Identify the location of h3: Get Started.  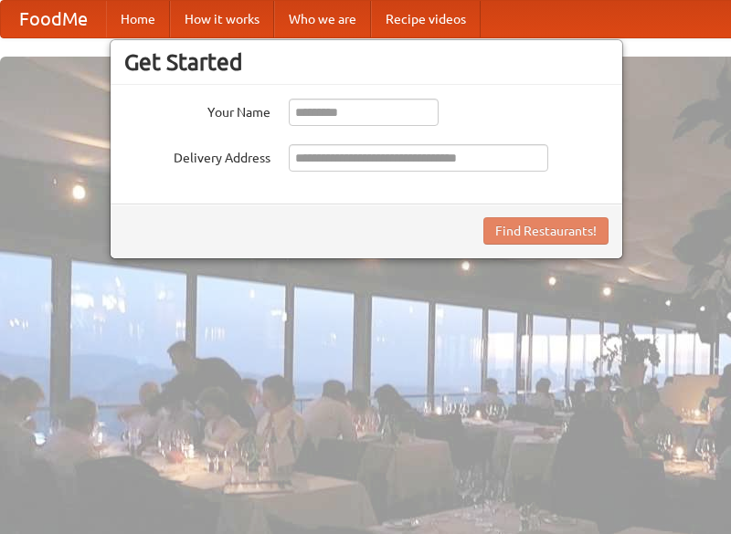
(366, 62).